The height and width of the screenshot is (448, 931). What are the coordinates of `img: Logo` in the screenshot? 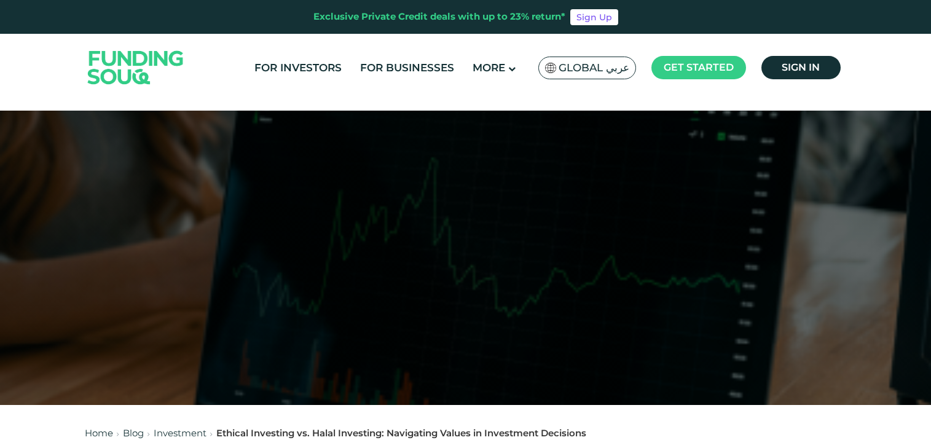 It's located at (136, 67).